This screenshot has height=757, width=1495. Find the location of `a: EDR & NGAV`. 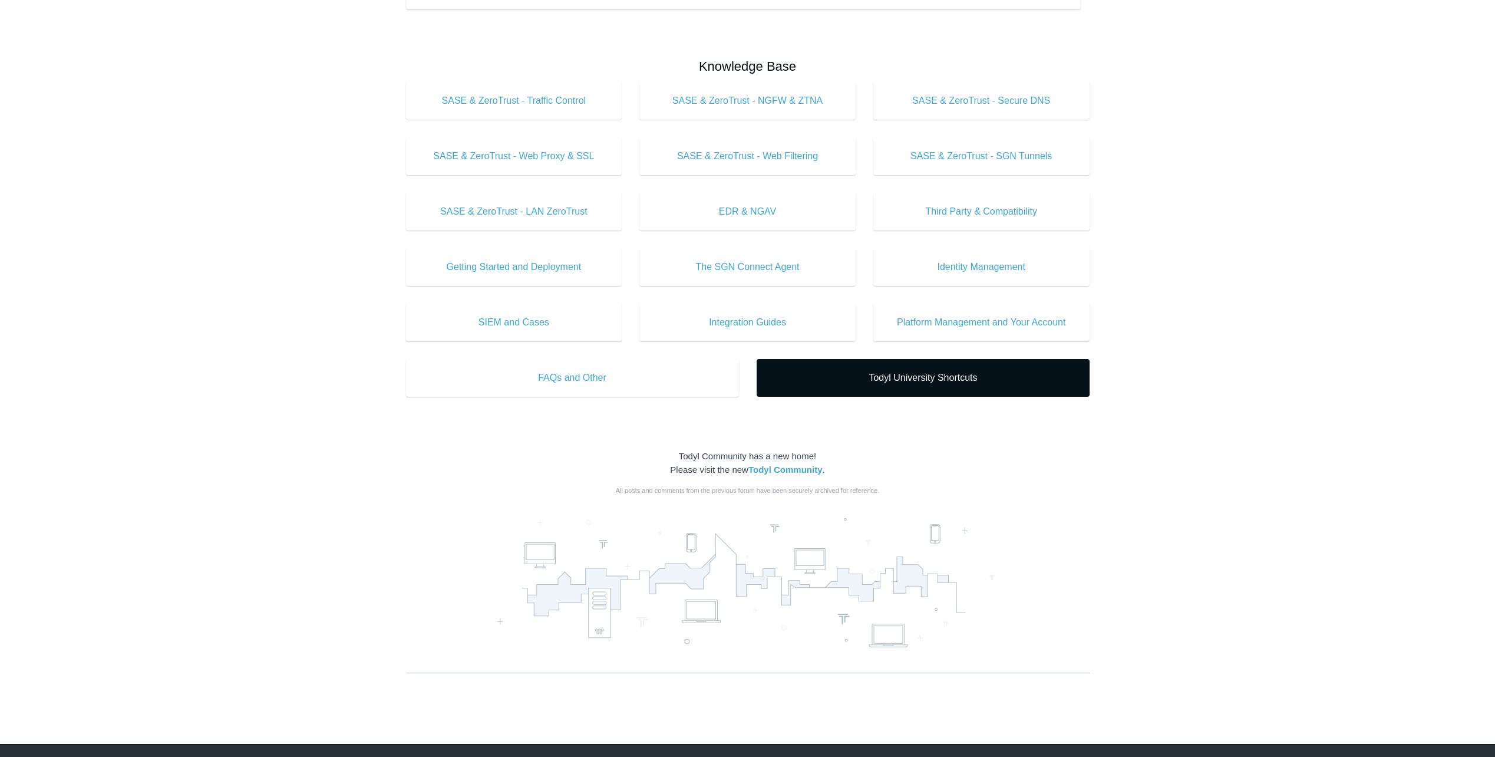

a: EDR & NGAV is located at coordinates (747, 212).